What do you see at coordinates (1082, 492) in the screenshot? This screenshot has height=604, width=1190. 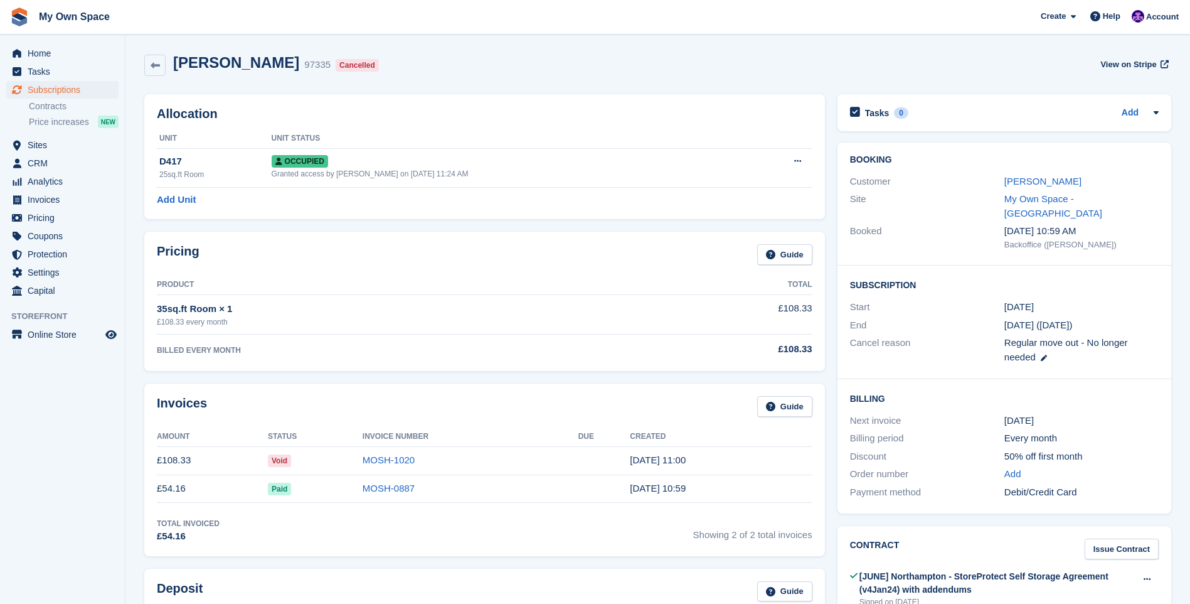 I see `div: Debit/Credit Card` at bounding box center [1082, 492].